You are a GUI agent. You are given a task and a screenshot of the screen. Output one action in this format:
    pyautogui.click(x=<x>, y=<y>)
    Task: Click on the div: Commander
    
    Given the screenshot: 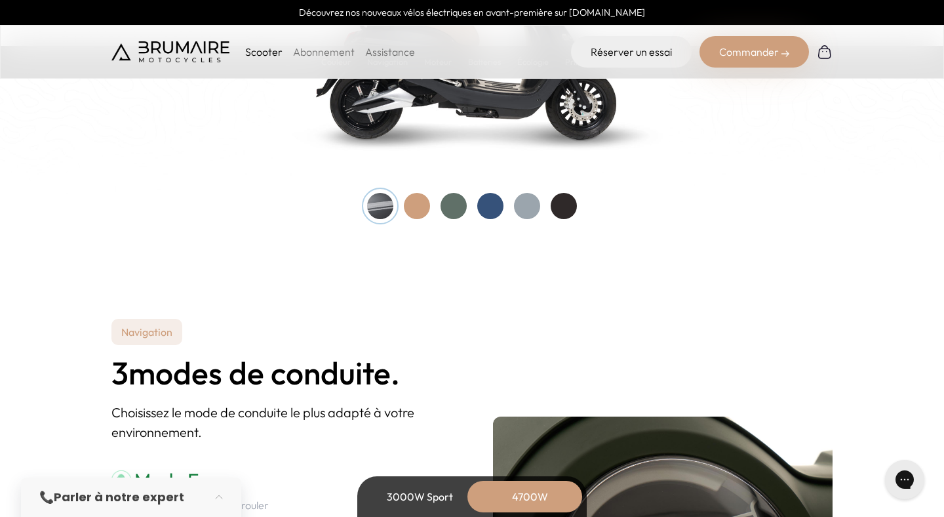 What is the action you would take?
    pyautogui.click(x=754, y=52)
    